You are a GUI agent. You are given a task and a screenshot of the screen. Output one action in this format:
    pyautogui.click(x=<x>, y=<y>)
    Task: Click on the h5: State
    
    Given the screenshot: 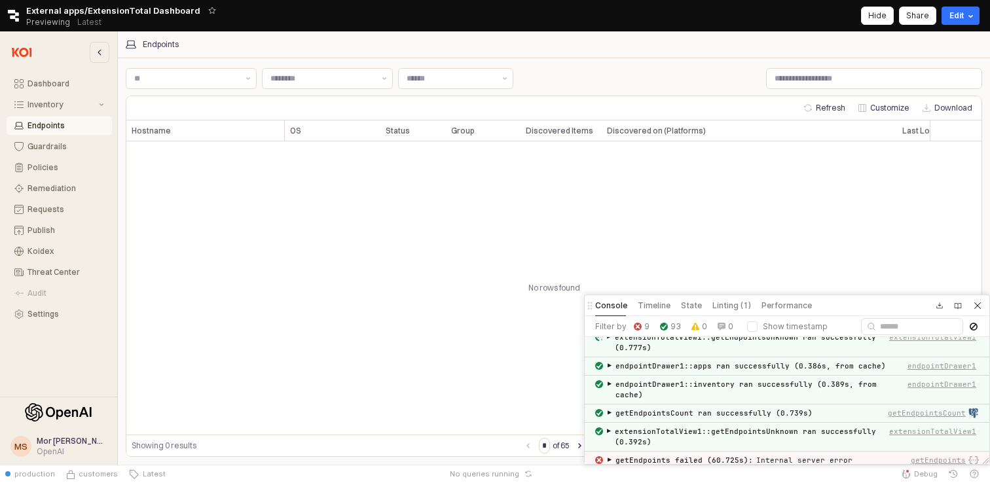 What is the action you would take?
    pyautogui.click(x=691, y=306)
    